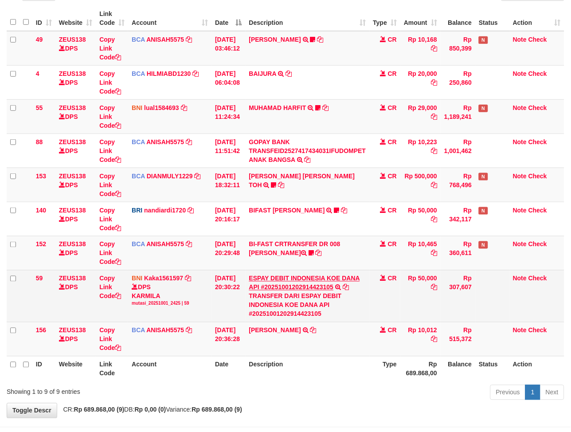 This screenshot has width=571, height=432. Describe the element at coordinates (228, 18) in the screenshot. I see `th: Date: activate to sort column descending` at that location.